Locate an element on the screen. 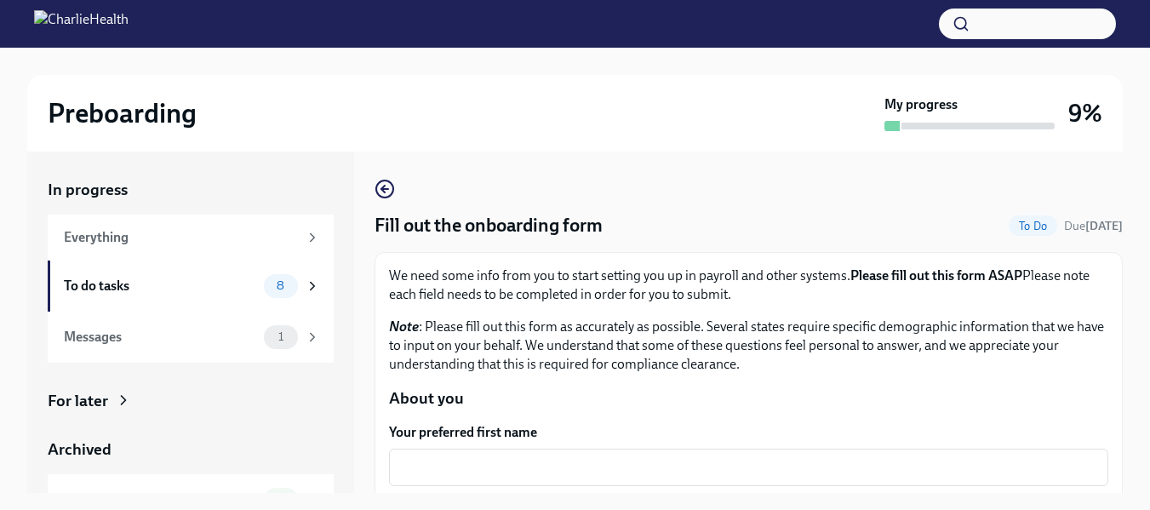 Image resolution: width=1150 pixels, height=510 pixels. span: To Do is located at coordinates (1032, 226).